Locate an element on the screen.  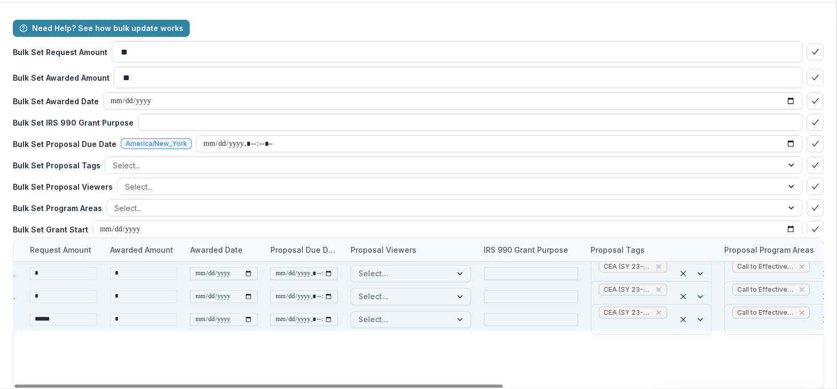
p: Bulk Set Awarded Date is located at coordinates (56, 101).